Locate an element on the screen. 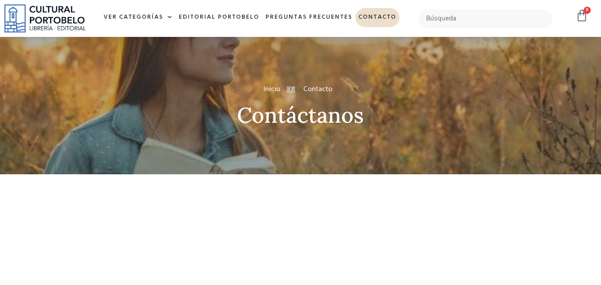 The width and height of the screenshot is (601, 285). a: 0 is located at coordinates (582, 16).